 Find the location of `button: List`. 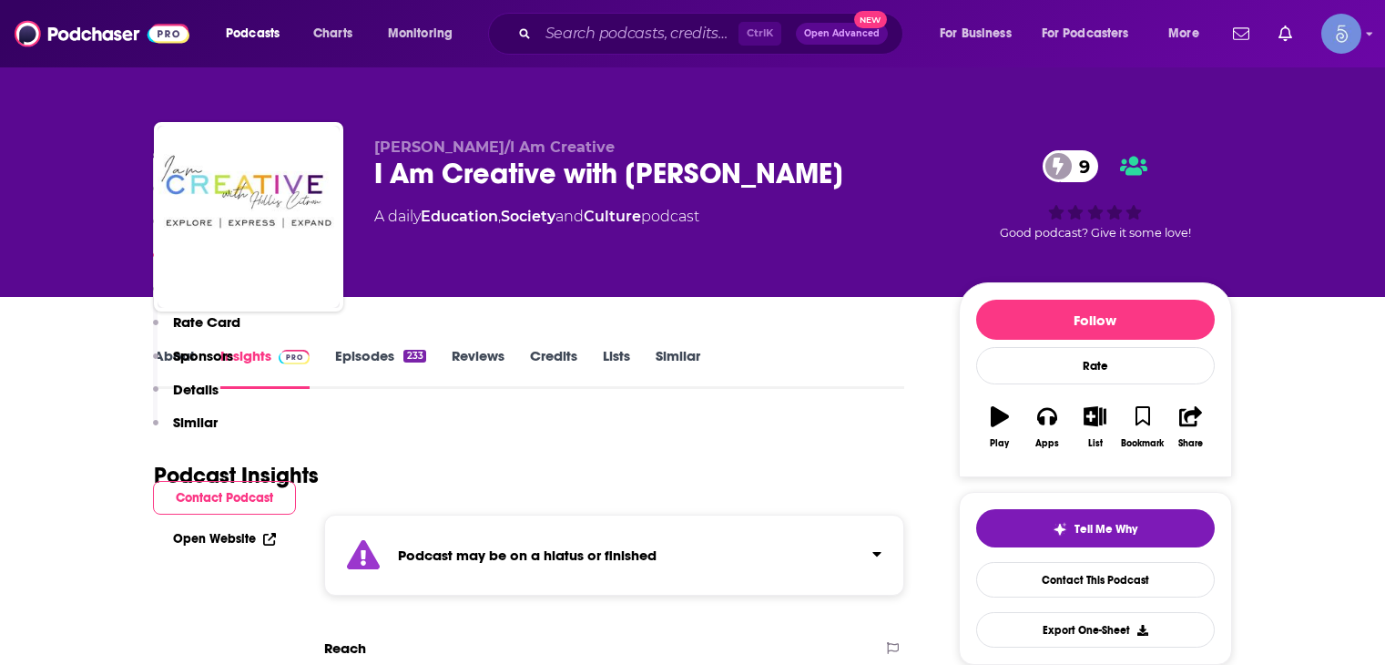

button: List is located at coordinates (1094, 427).